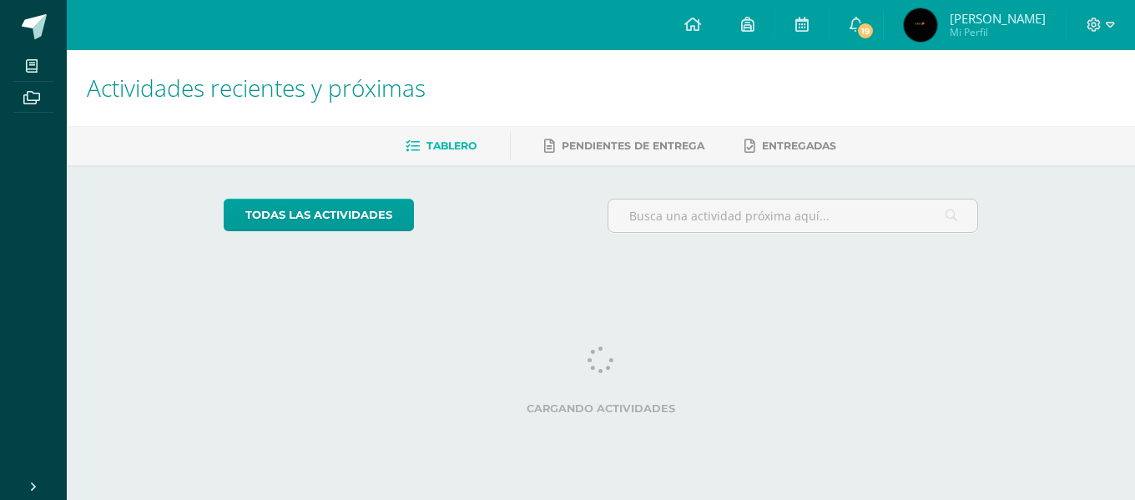 This screenshot has height=500, width=1135. I want to click on span: Tablero, so click(452, 145).